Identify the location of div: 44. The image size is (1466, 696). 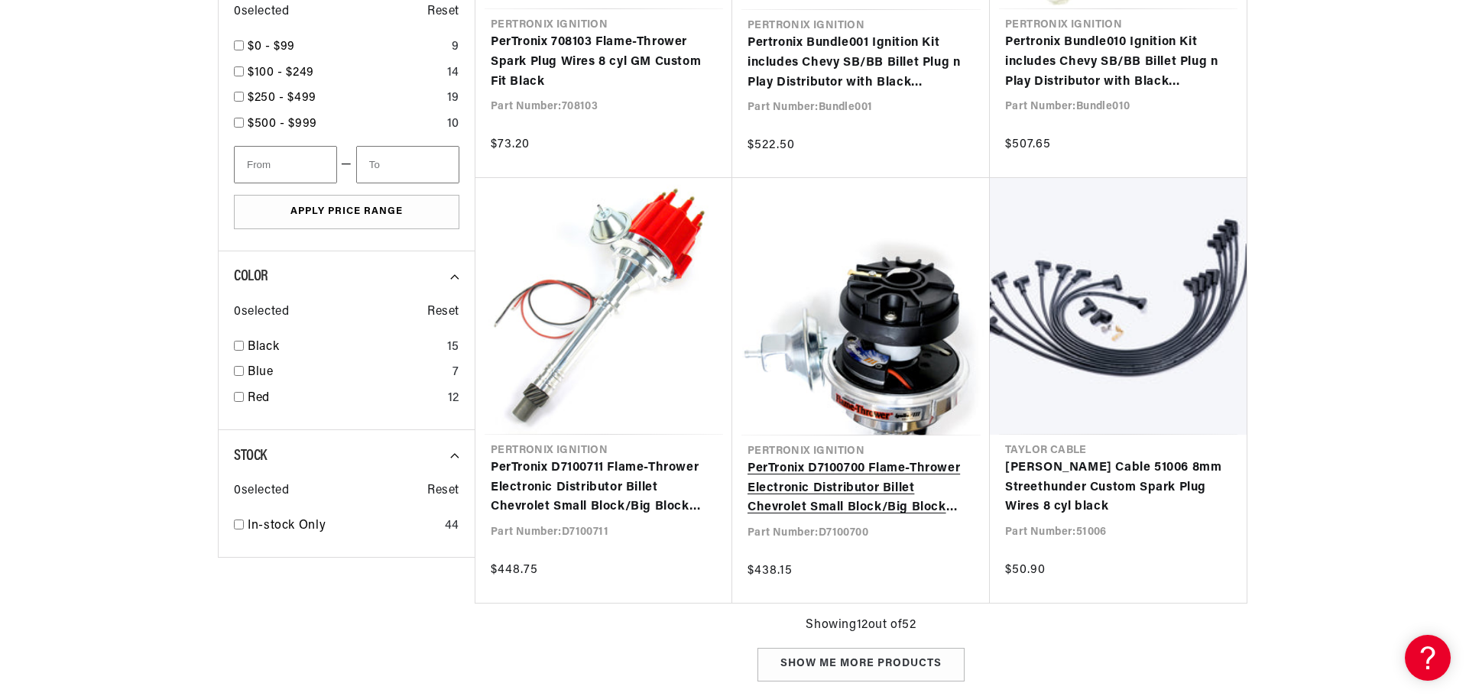
(452, 527).